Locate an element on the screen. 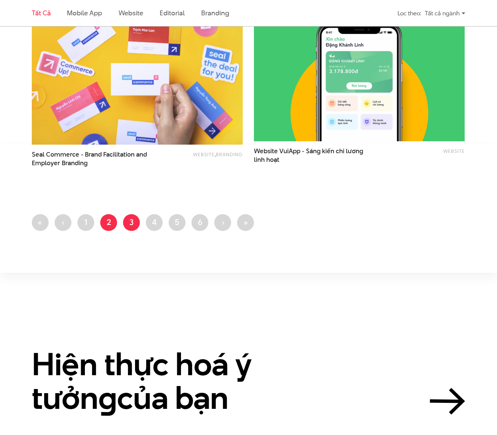  span: Employer Branding is located at coordinates (59, 163).